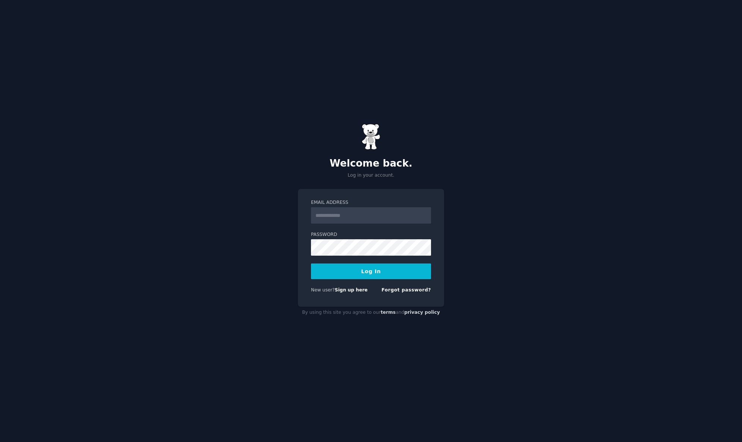  Describe the element at coordinates (406, 290) in the screenshot. I see `a: Forgot password?` at that location.